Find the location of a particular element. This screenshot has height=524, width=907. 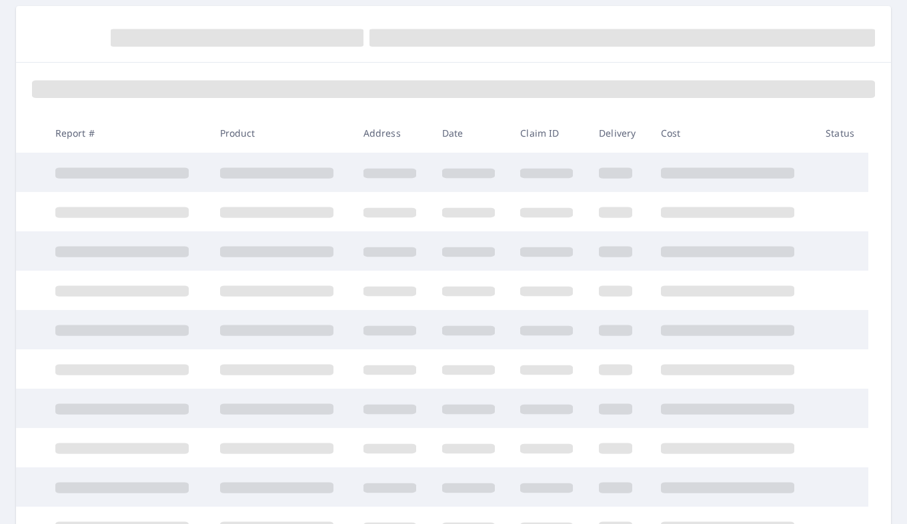

th: Address is located at coordinates (392, 133).